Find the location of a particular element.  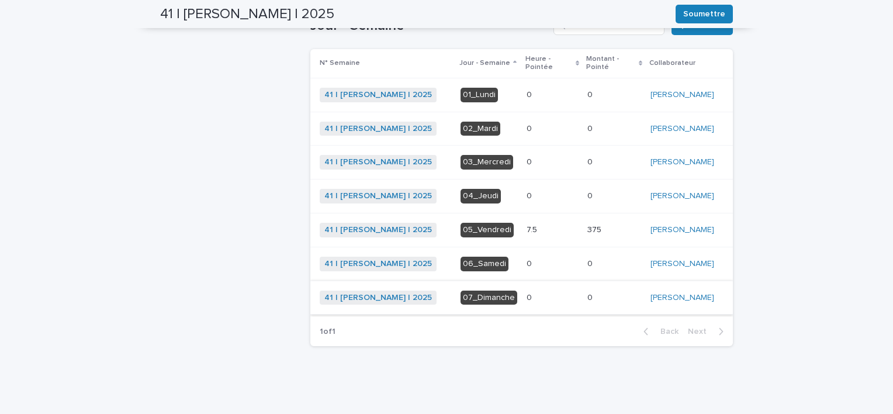

button: Next is located at coordinates (708, 332).